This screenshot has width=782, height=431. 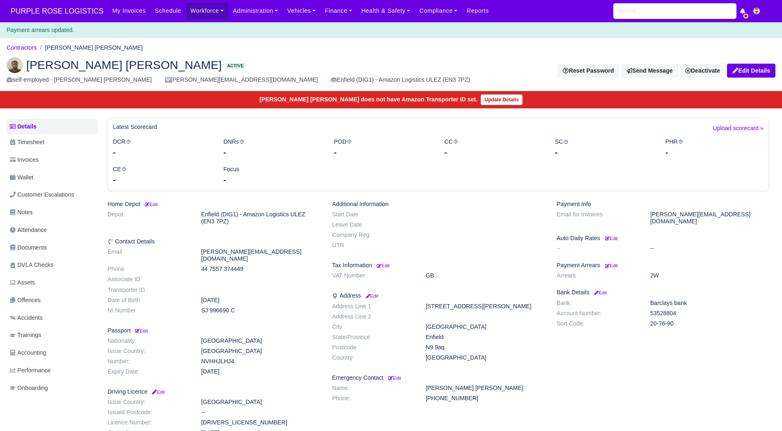 What do you see at coordinates (597, 275) in the screenshot?
I see `dt: Arrears` at bounding box center [597, 275].